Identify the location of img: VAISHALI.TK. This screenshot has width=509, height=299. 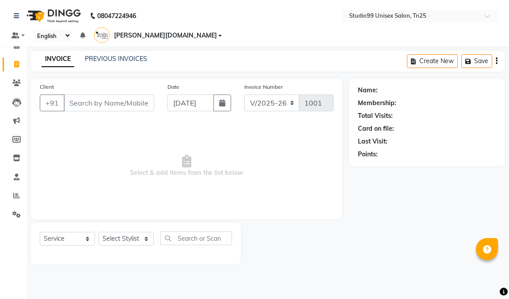
(102, 35).